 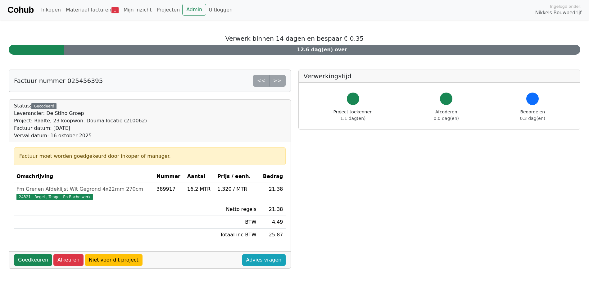 I want to click on a: Mijn inzicht, so click(x=138, y=10).